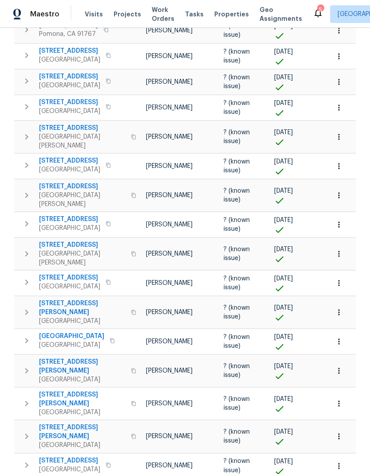 The image size is (370, 474). I want to click on span: Properties, so click(231, 14).